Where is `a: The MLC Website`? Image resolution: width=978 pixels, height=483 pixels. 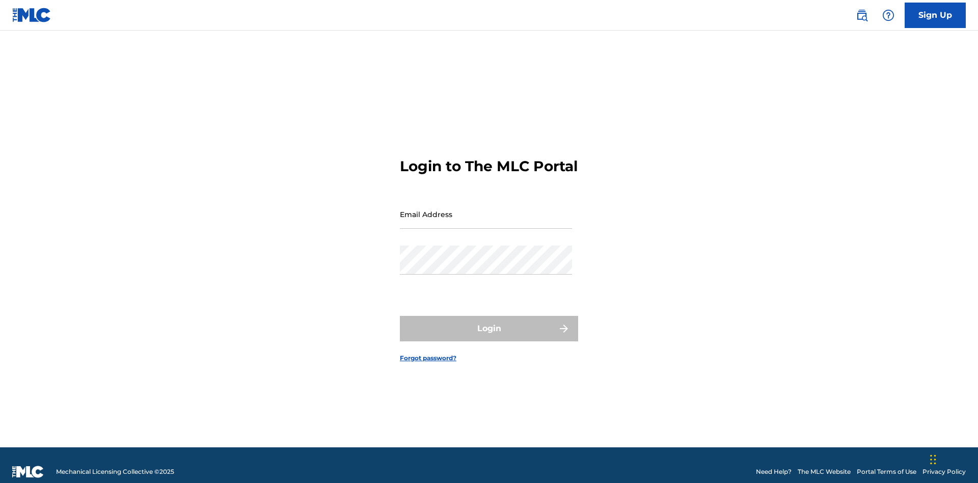
a: The MLC Website is located at coordinates (824, 472).